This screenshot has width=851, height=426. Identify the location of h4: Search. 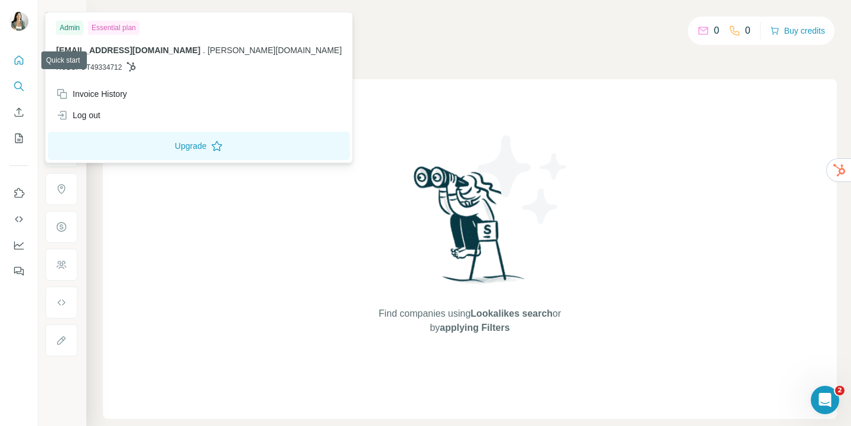
(470, 22).